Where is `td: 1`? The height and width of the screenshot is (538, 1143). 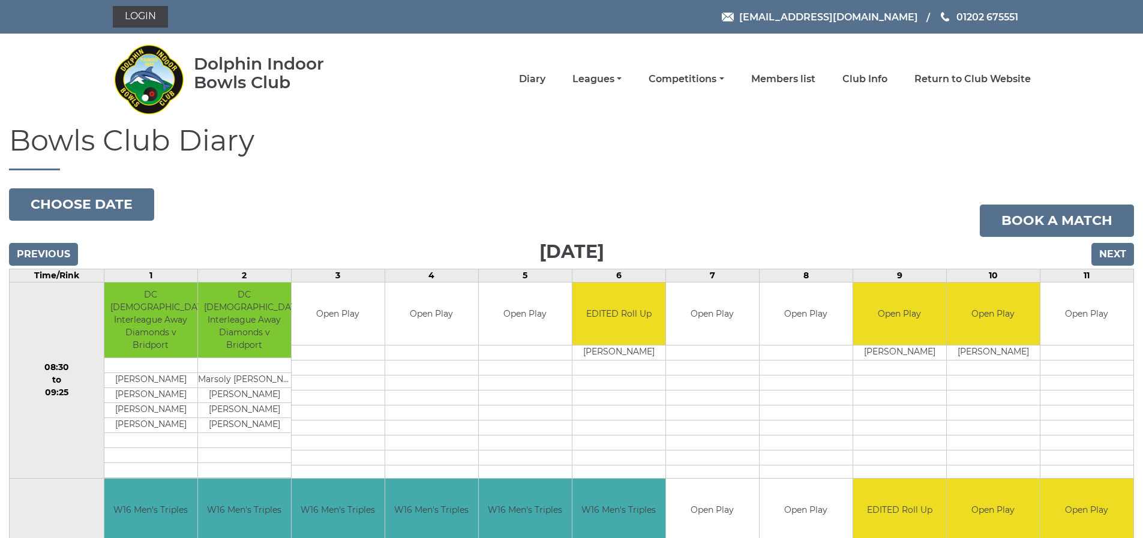
td: 1 is located at coordinates (151, 275).